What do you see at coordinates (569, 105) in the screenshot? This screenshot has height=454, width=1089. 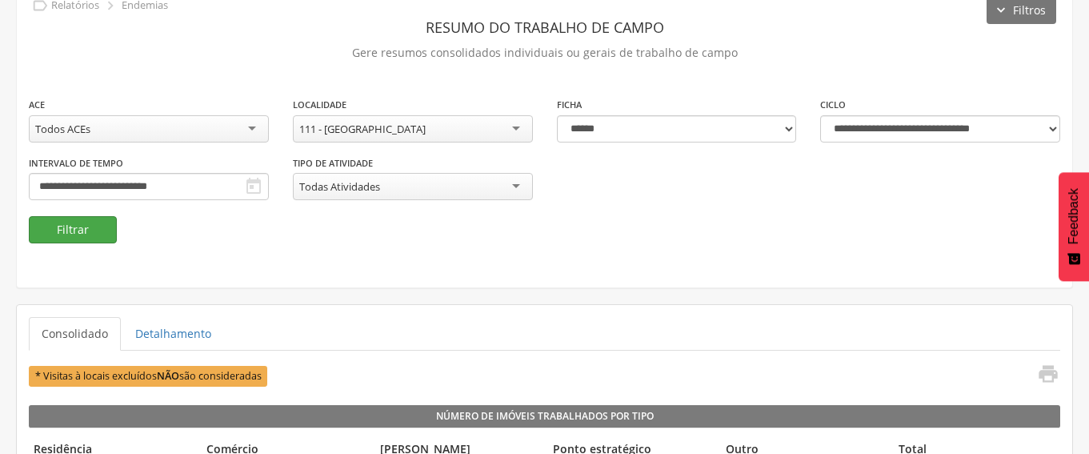 I see `label: Ficha` at bounding box center [569, 105].